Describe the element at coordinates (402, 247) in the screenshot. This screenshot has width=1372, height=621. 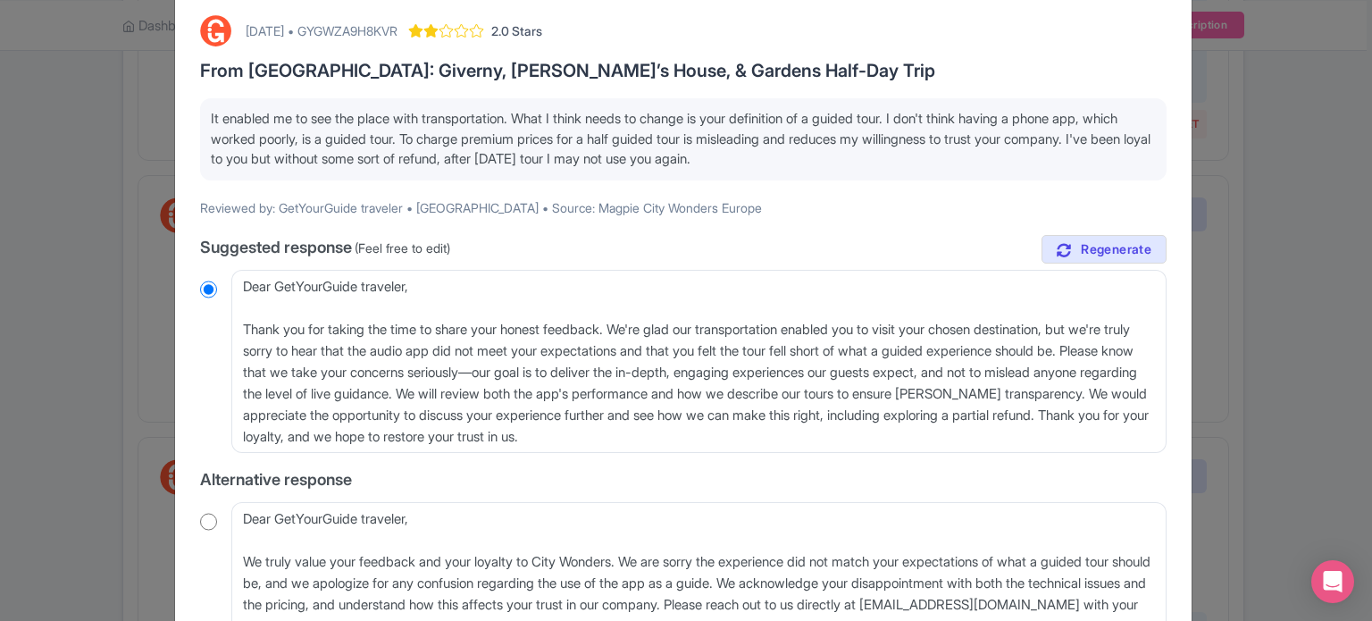
I see `span: (Feel free to edit)` at that location.